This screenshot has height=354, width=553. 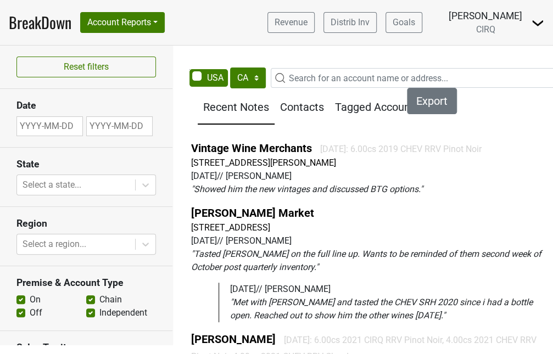 I want to click on h3: Premise & Account Type, so click(x=86, y=283).